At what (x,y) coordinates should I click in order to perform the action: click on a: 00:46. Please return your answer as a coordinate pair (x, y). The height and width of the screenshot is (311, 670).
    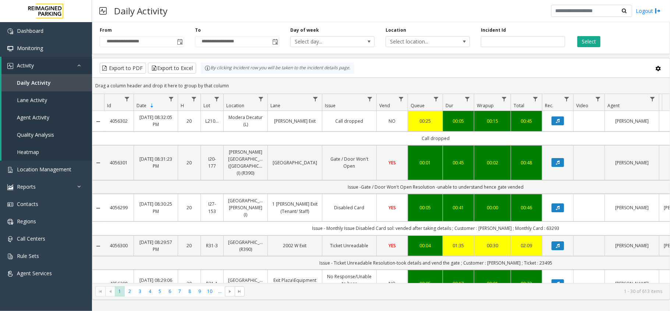
    Looking at the image, I should click on (526, 207).